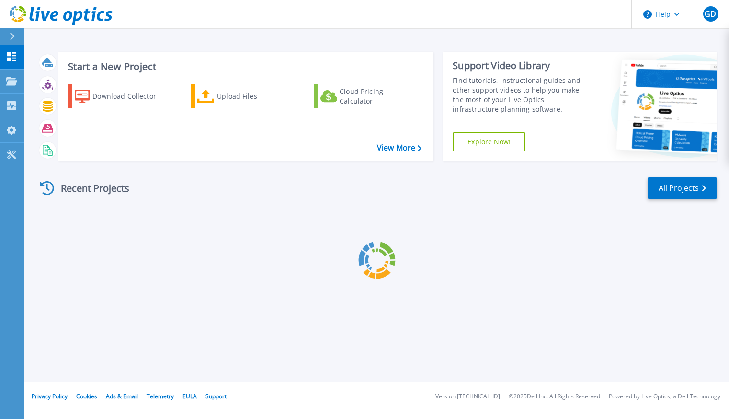 The height and width of the screenshot is (419, 729). Describe the element at coordinates (367, 96) in the screenshot. I see `a: Cloud Pricing Calculator` at that location.